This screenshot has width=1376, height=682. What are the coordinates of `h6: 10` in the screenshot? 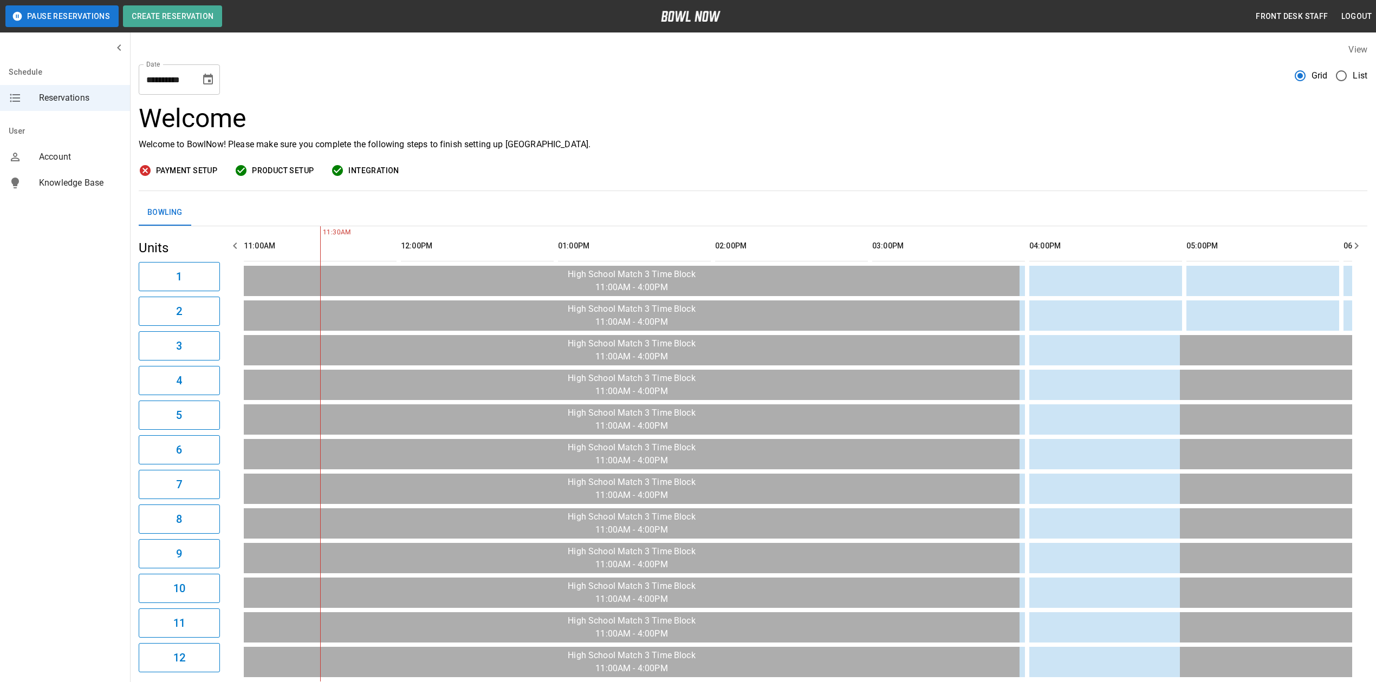 It's located at (179, 589).